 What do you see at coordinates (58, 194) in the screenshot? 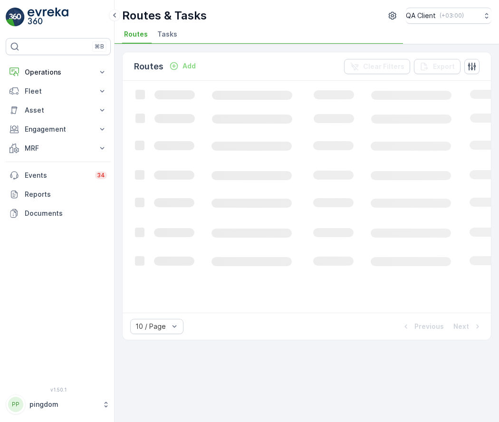
I see `a: Reports` at bounding box center [58, 194].